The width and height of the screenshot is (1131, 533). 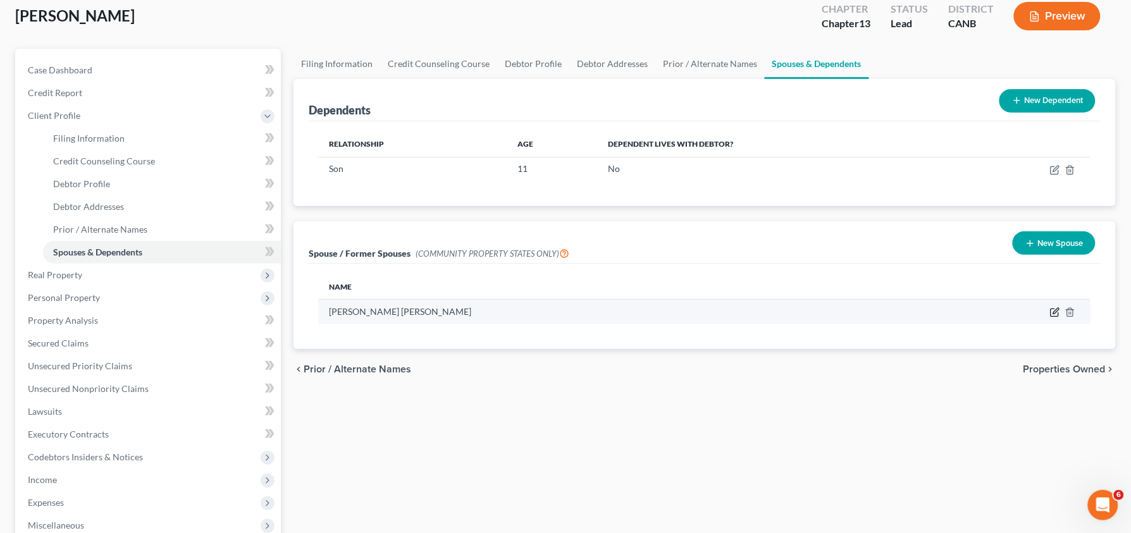 What do you see at coordinates (149, 93) in the screenshot?
I see `a: Credit Report` at bounding box center [149, 93].